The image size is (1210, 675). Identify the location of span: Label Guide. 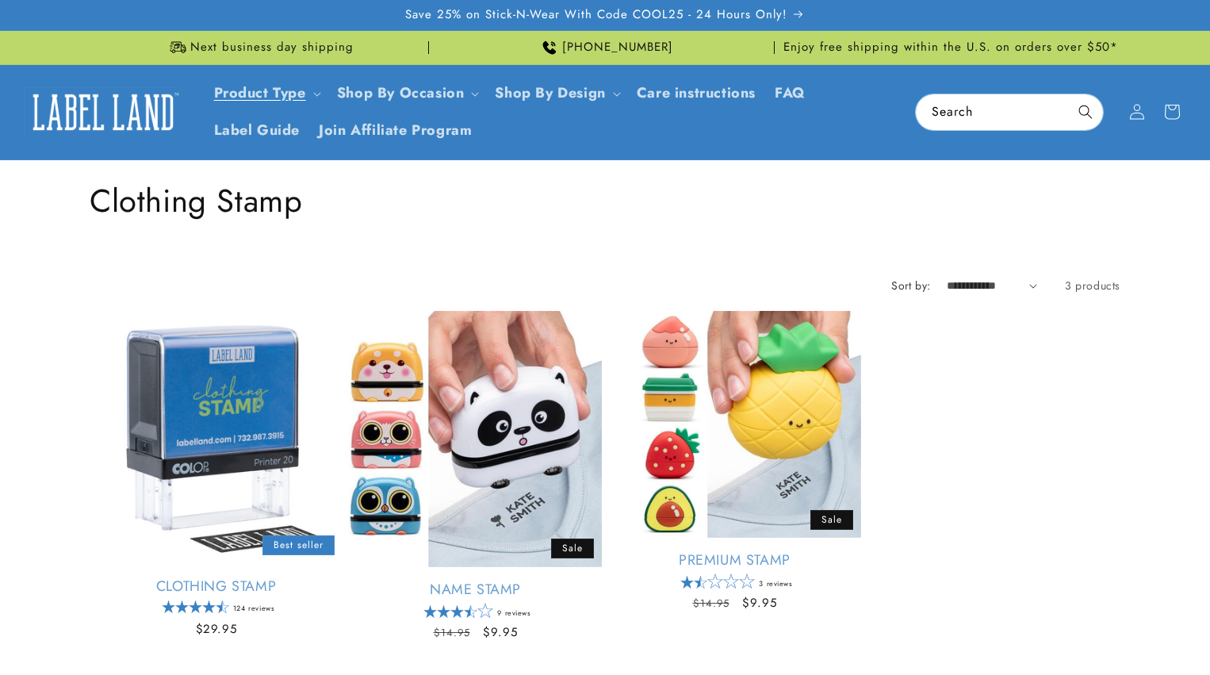
(257, 130).